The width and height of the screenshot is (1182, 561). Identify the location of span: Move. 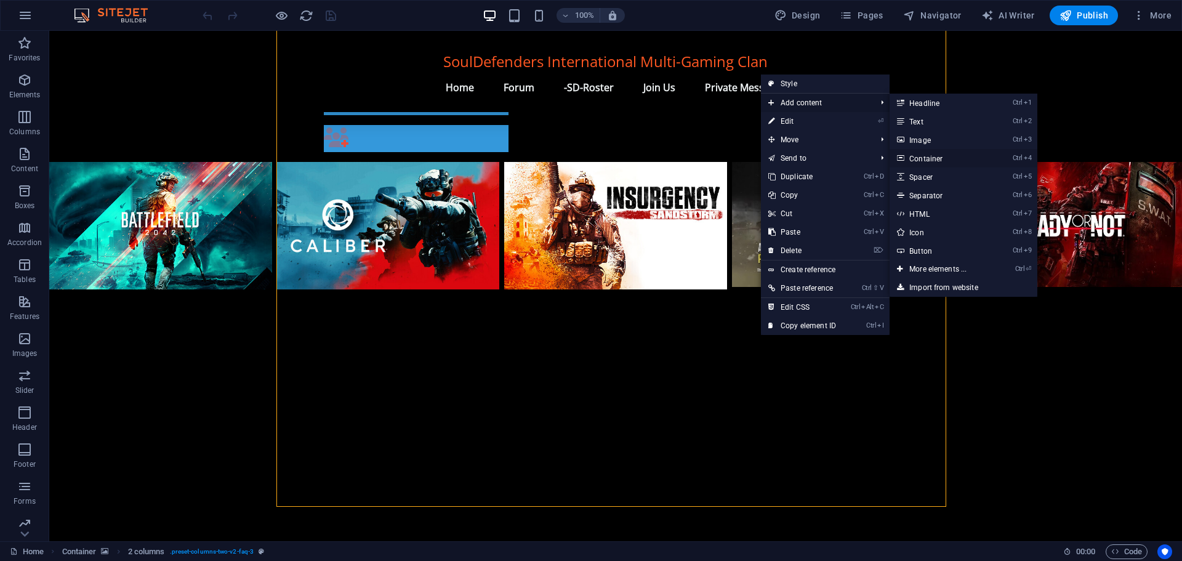
(816, 140).